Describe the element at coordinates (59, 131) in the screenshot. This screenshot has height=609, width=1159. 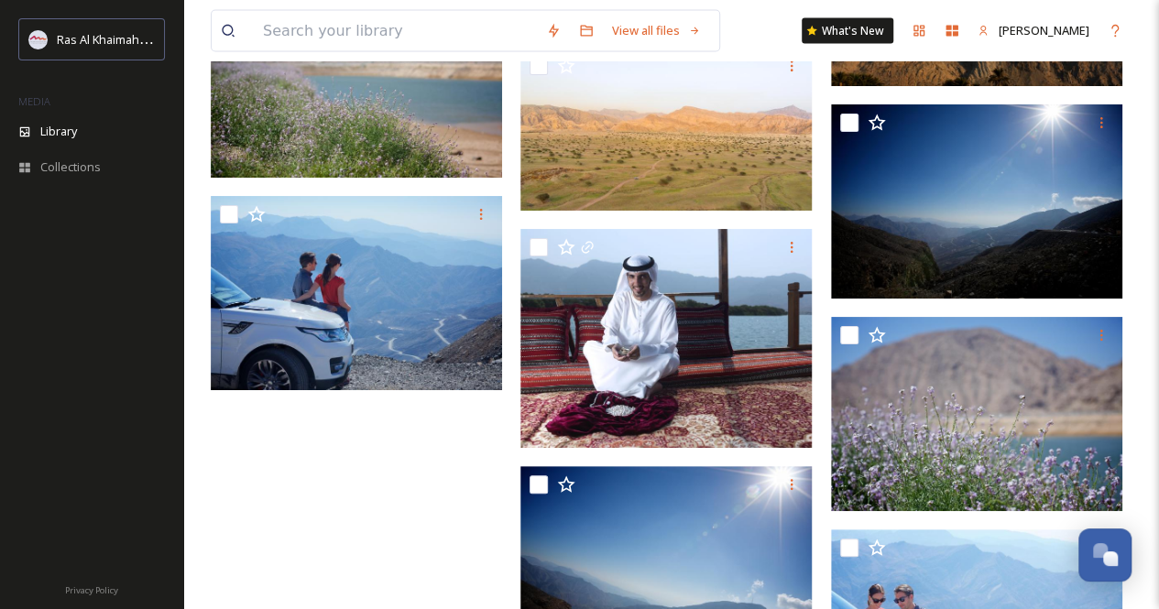
I see `span: Library` at that location.